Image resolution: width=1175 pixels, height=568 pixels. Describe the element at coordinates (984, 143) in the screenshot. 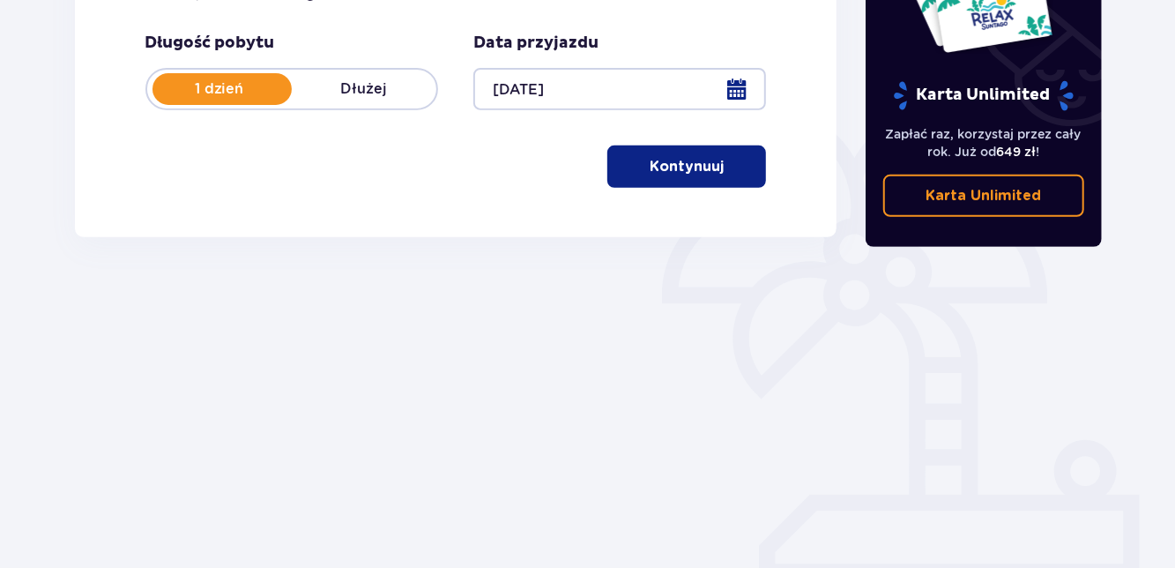

I see `p: Zapłać raz, korzystaj przez cały rok. Już od !` at that location.